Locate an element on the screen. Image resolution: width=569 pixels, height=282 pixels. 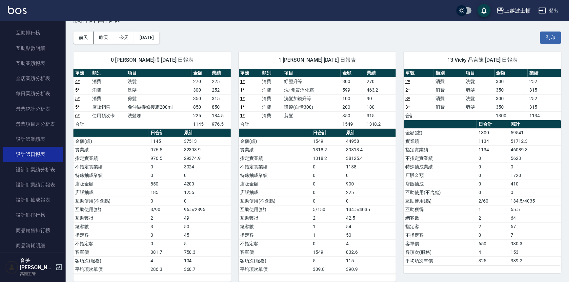
button: save is located at coordinates (484, 10).